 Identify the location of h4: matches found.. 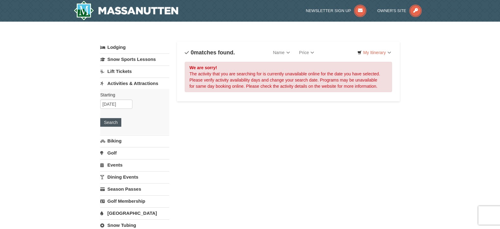
(210, 53).